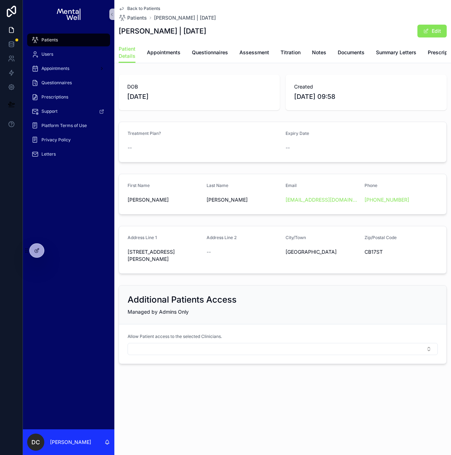 This screenshot has width=451, height=455. What do you see at coordinates (144, 9) in the screenshot?
I see `span: Back to Patients` at bounding box center [144, 9].